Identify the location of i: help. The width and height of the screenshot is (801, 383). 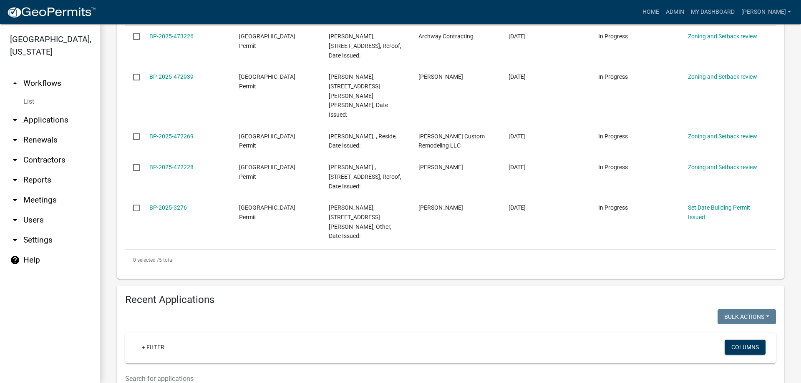
(15, 260).